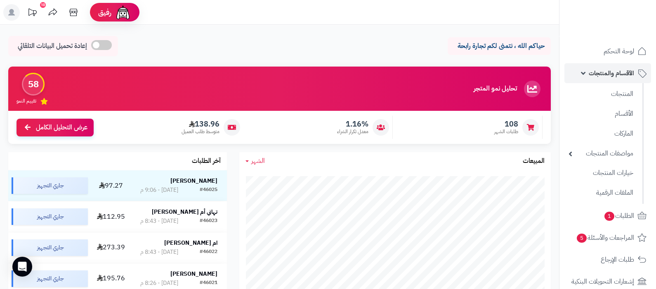 This screenshot has height=289, width=656. What do you see at coordinates (601, 114) in the screenshot?
I see `a: الأقسام` at bounding box center [601, 114].